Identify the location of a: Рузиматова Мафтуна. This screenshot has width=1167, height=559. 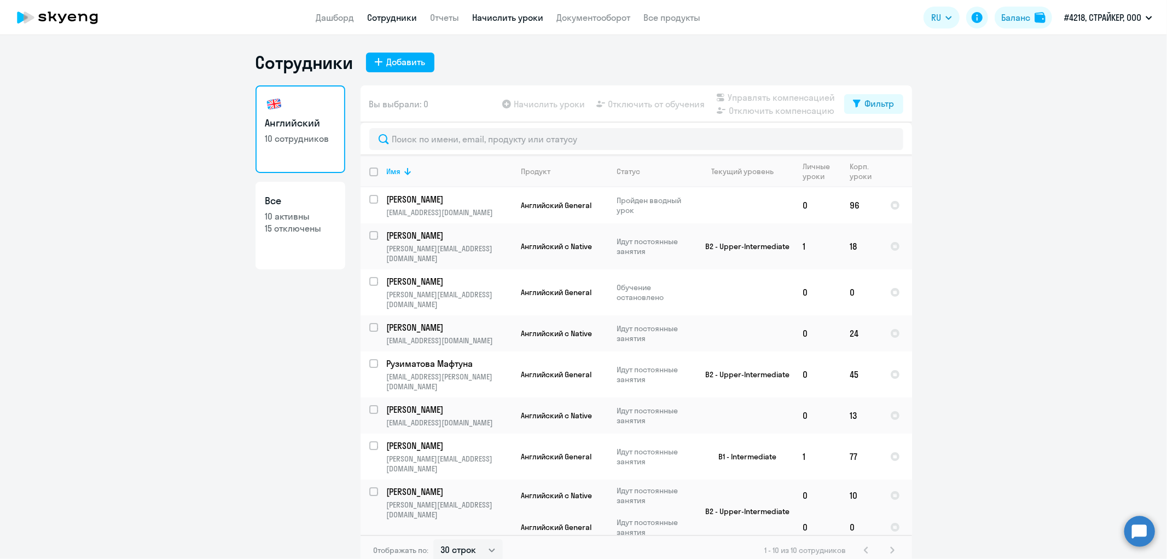
(449, 363).